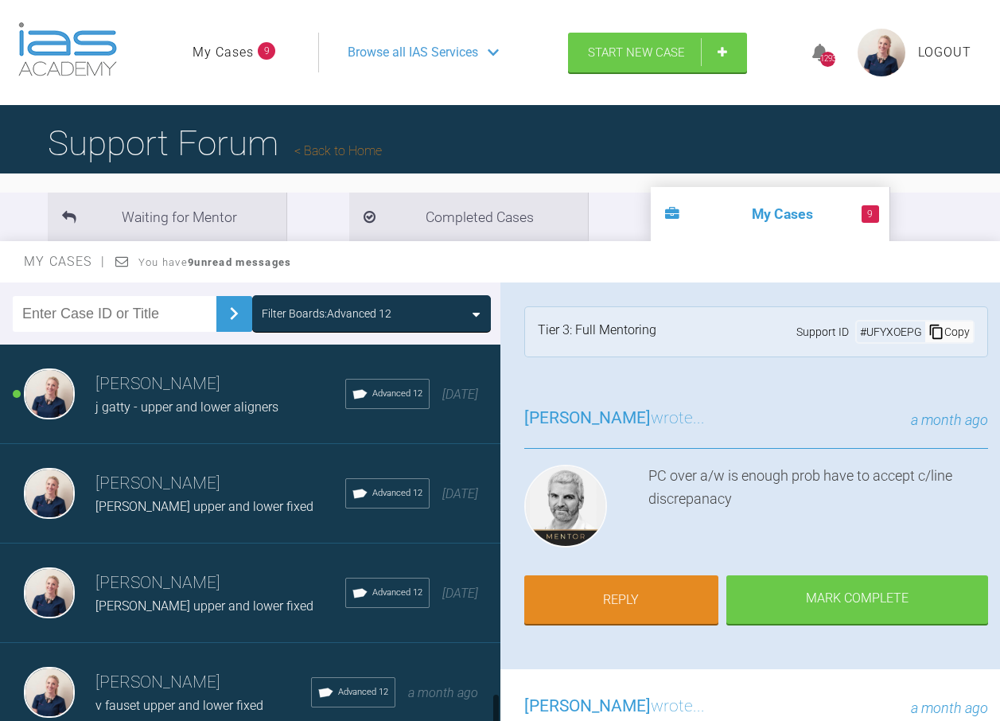 This screenshot has width=1000, height=721. Describe the element at coordinates (68, 49) in the screenshot. I see `img: logo-light.3e3ef733.png` at that location.